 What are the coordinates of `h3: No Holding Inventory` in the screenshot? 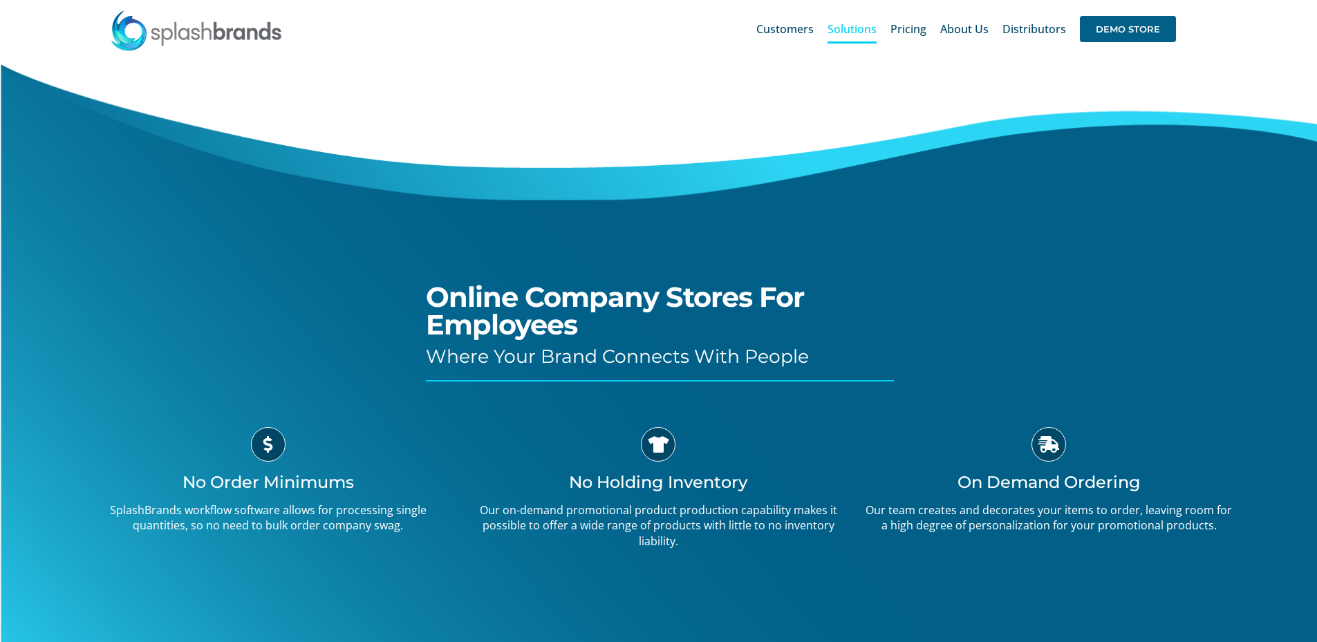 It's located at (658, 482).